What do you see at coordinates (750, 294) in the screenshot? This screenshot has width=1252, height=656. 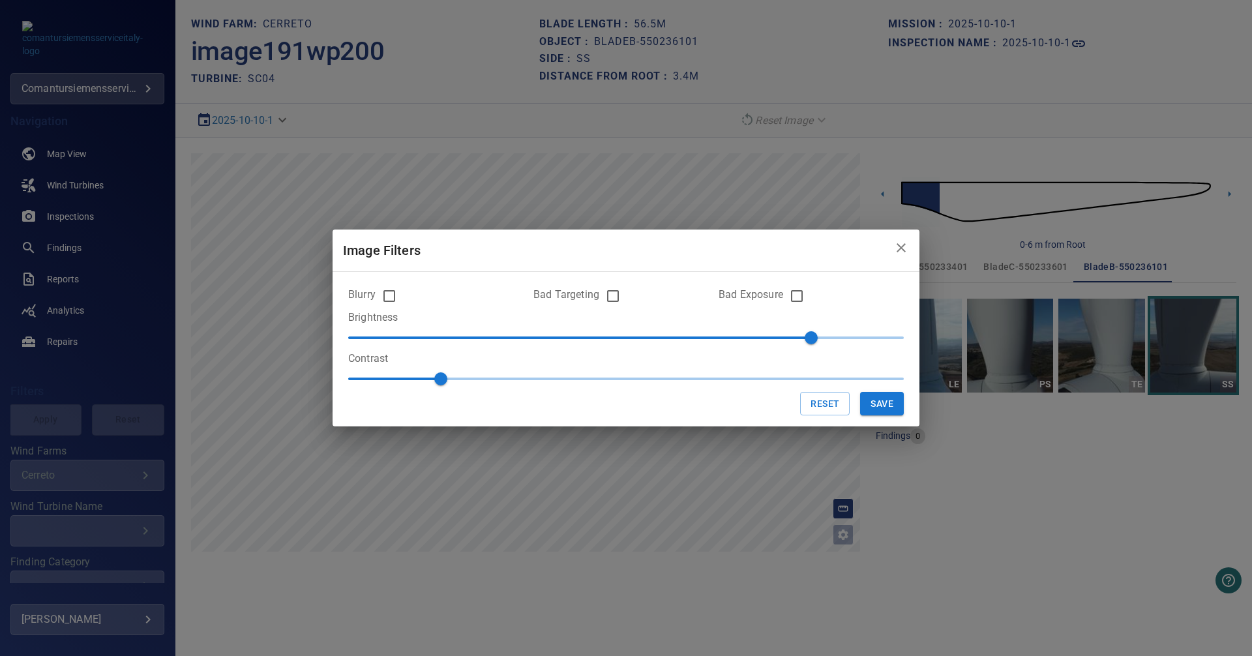 I see `label: Bad Exposure` at bounding box center [750, 294].